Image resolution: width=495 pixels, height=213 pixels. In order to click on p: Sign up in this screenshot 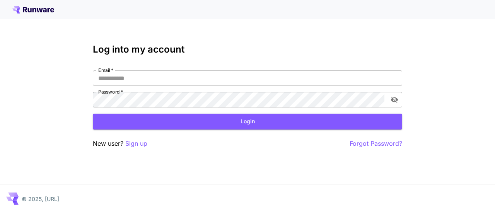, I will do `click(136, 143)`.